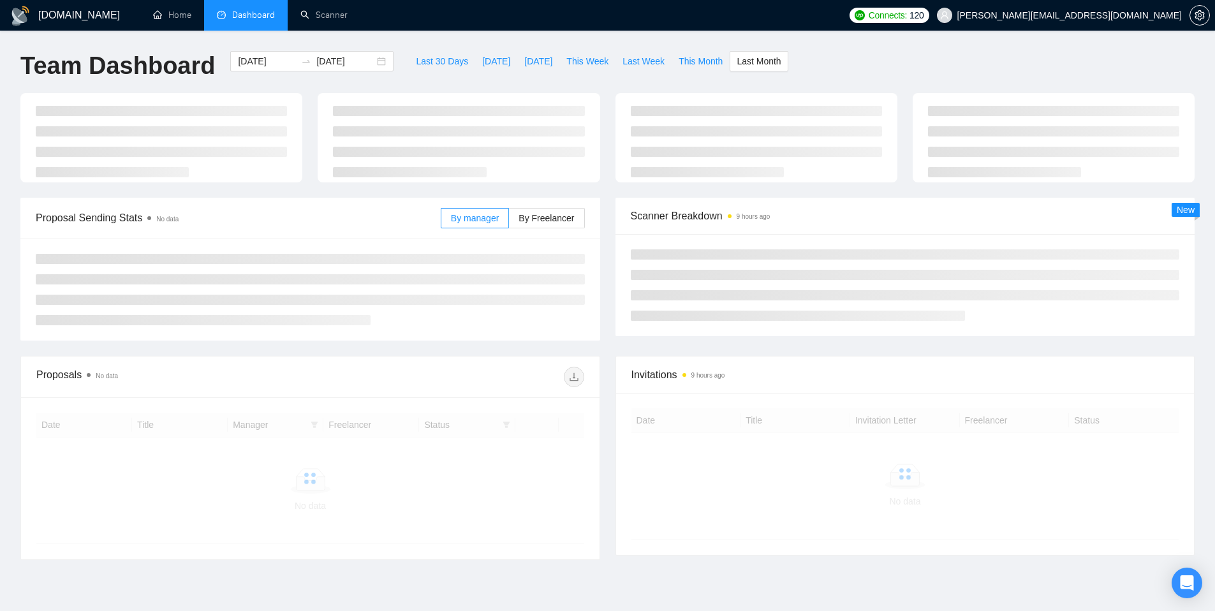 Image resolution: width=1215 pixels, height=611 pixels. Describe the element at coordinates (888, 15) in the screenshot. I see `span: Connects:` at that location.